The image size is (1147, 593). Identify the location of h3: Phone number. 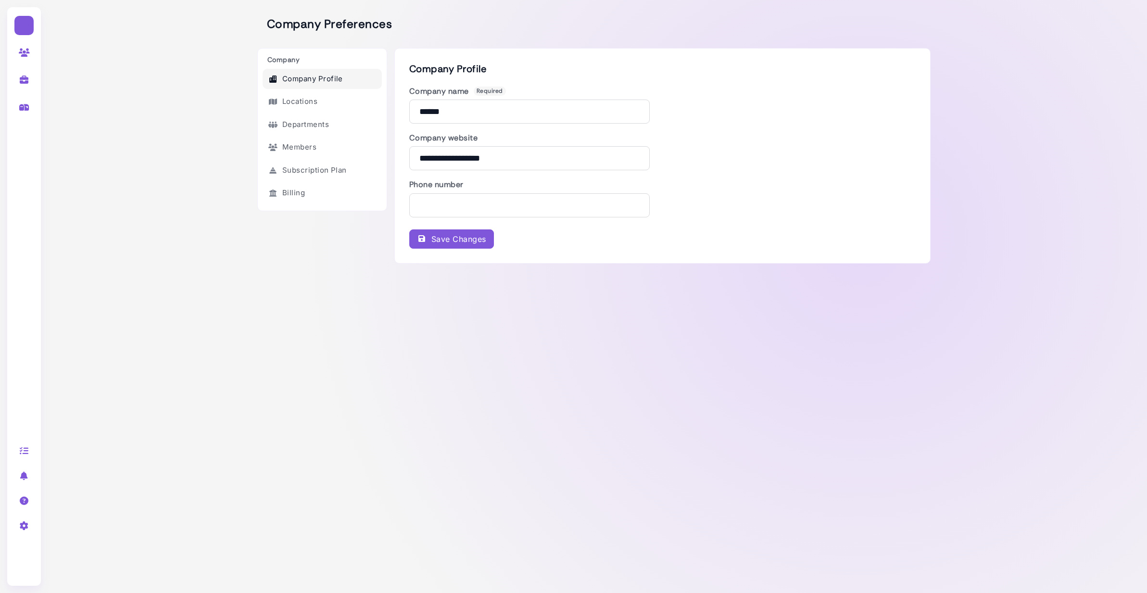
(529, 184).